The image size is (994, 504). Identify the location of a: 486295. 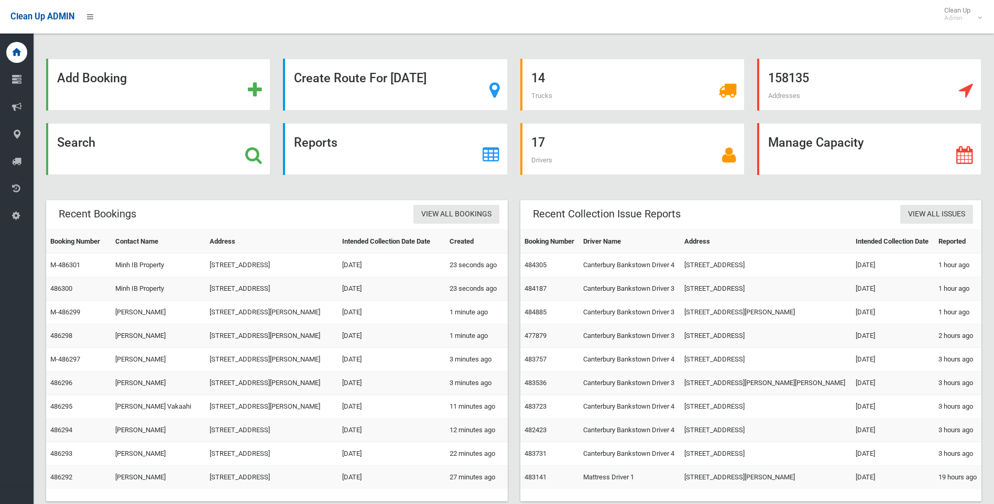
(61, 406).